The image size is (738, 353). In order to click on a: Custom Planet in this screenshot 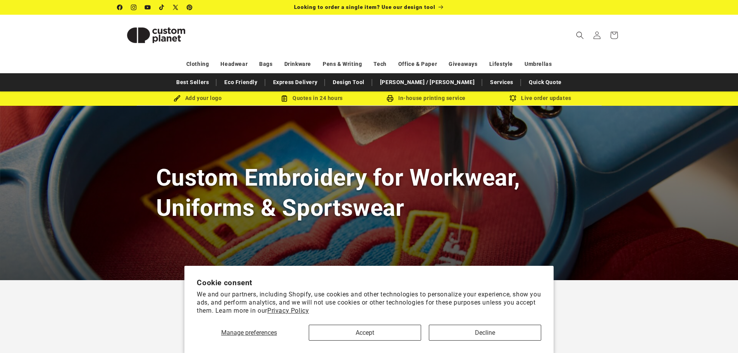, I will do `click(156, 35)`.